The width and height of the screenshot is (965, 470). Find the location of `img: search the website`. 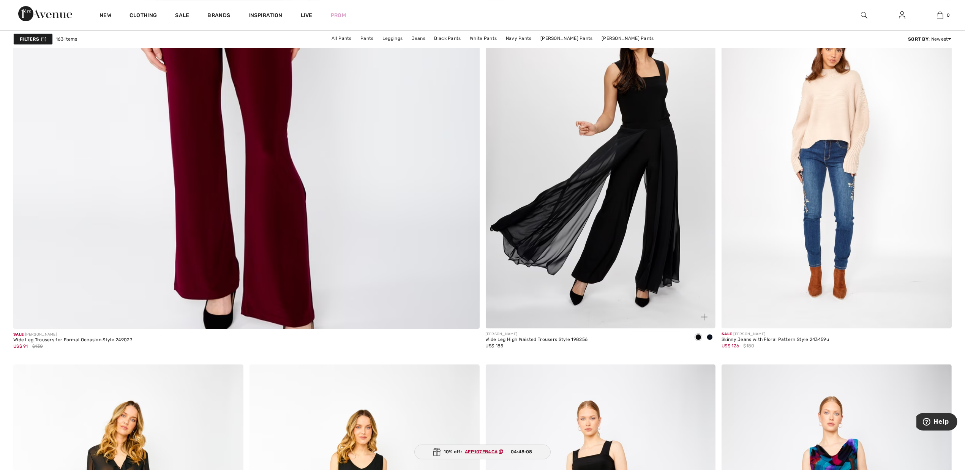

img: search the website is located at coordinates (864, 15).